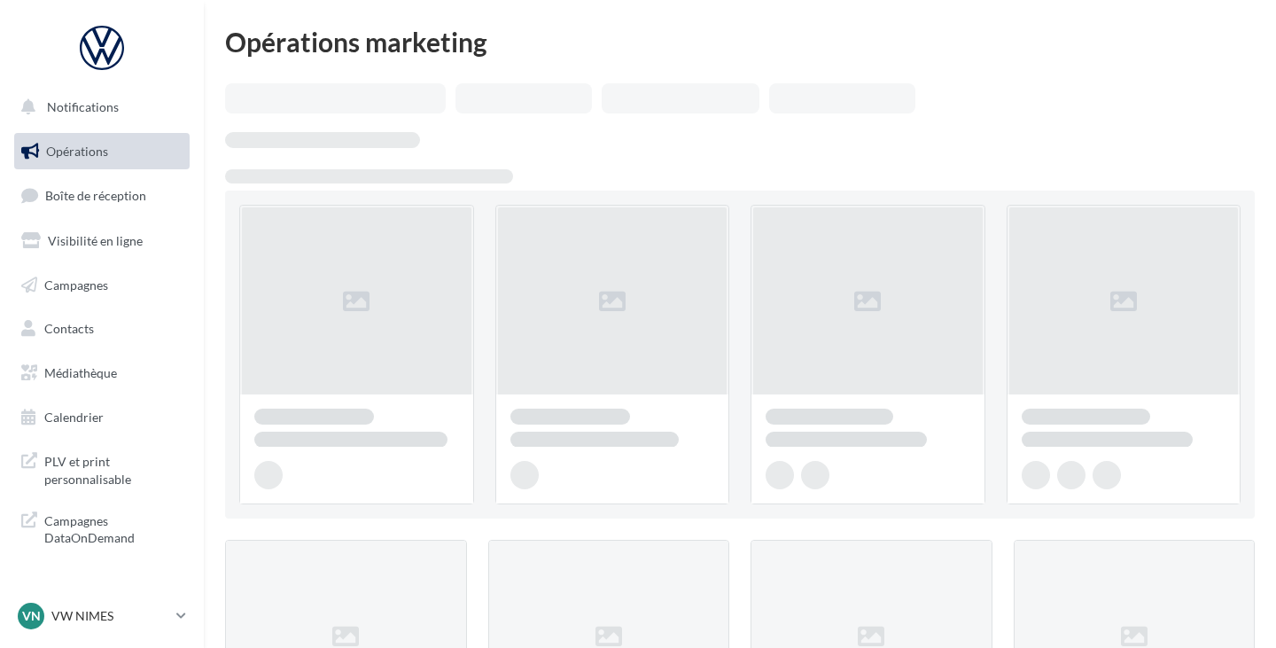 This screenshot has height=648, width=1276. Describe the element at coordinates (102, 195) in the screenshot. I see `a: Boîte de réception` at that location.